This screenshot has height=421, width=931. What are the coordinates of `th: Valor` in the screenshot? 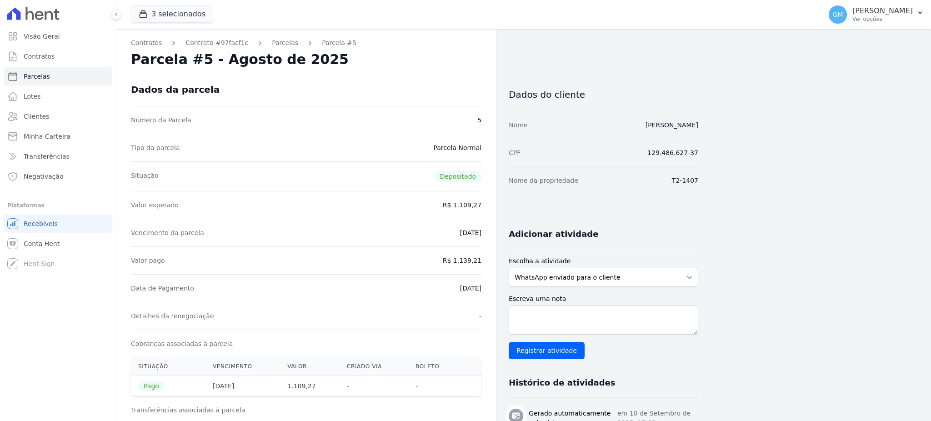 It's located at (310, 366).